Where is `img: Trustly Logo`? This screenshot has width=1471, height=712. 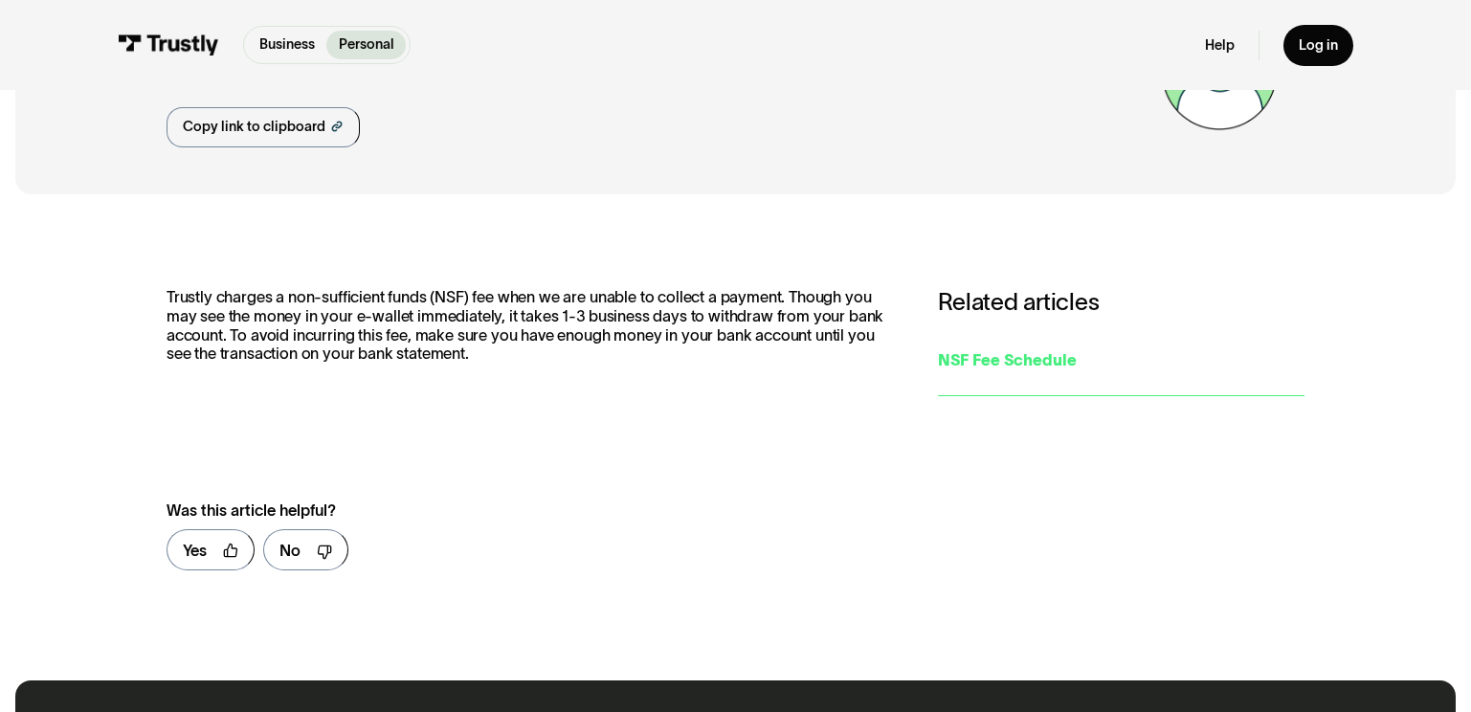 img: Trustly Logo is located at coordinates (168, 45).